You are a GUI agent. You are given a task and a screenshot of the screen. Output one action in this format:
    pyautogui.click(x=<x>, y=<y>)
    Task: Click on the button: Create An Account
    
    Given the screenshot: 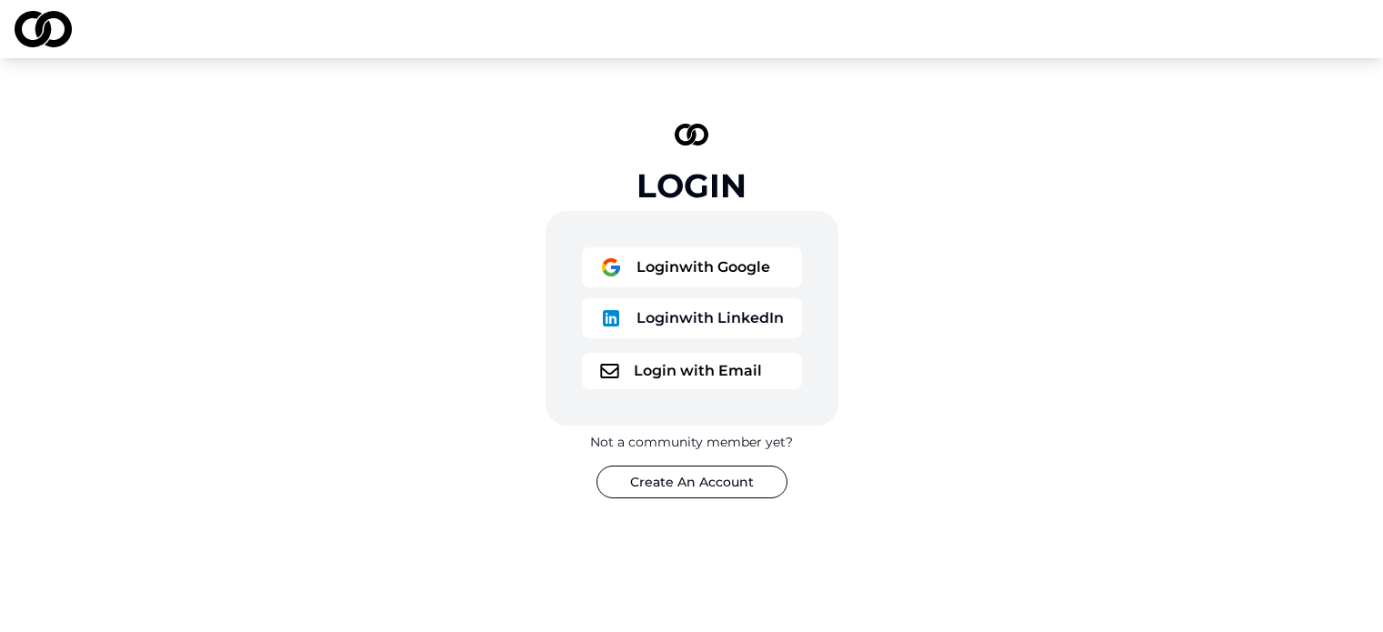 What is the action you would take?
    pyautogui.click(x=692, y=482)
    